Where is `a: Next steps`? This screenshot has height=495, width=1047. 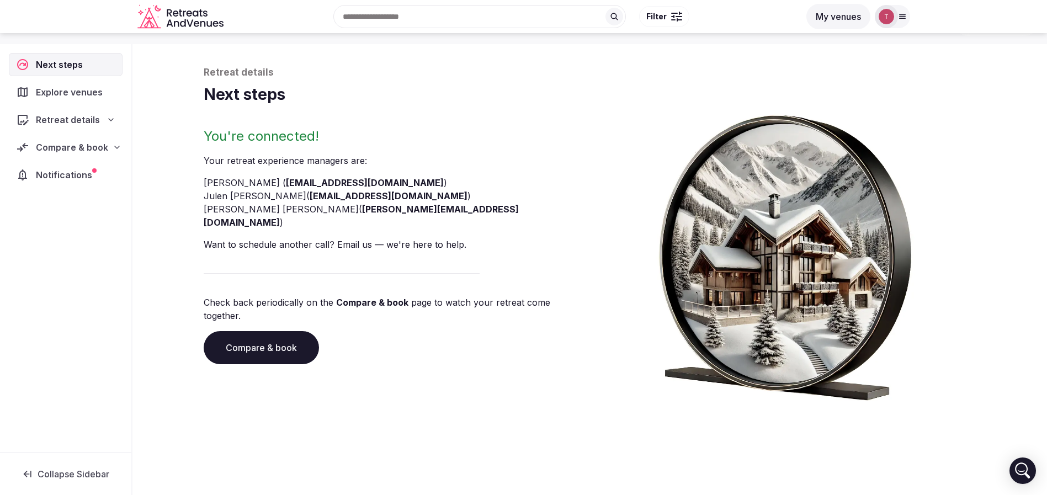 a: Next steps is located at coordinates (66, 65).